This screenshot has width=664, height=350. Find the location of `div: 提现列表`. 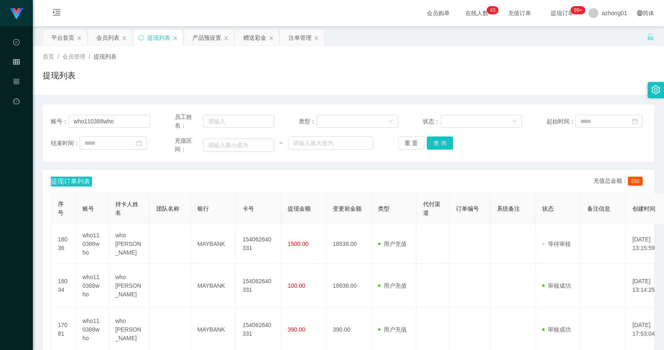

div: 提现列表 is located at coordinates (159, 38).